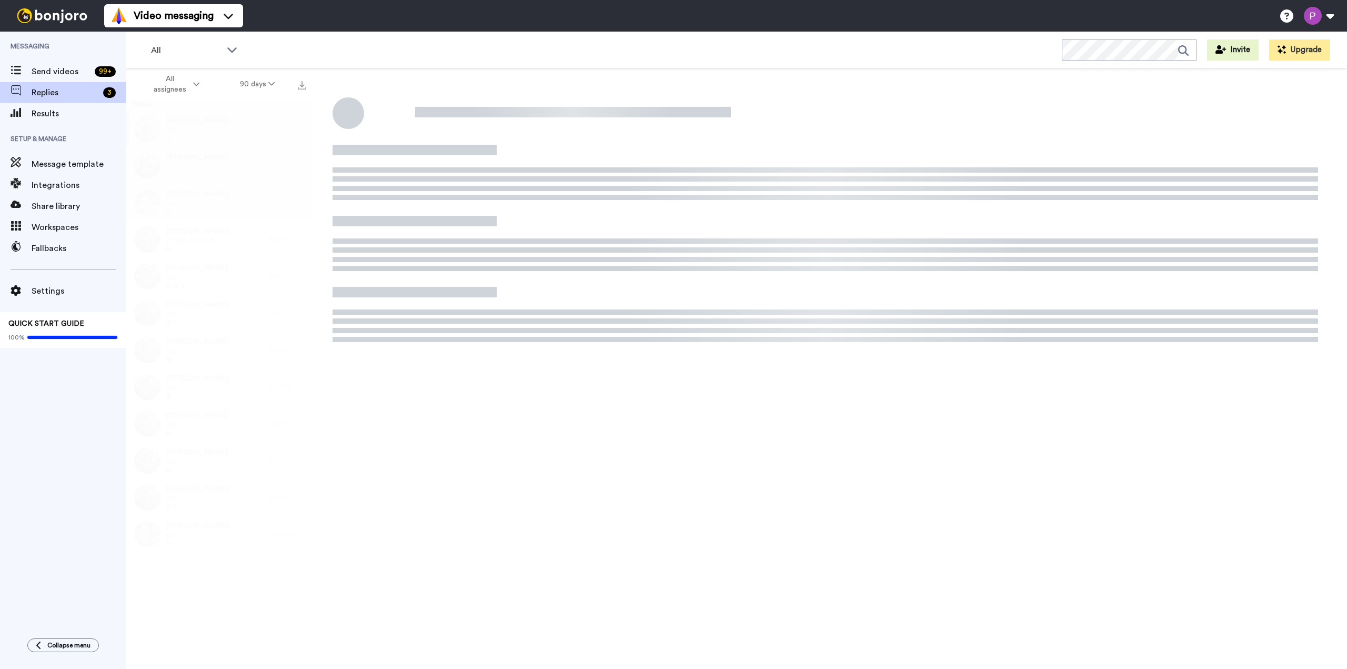 This screenshot has width=1347, height=669. I want to click on span: 183, so click(197, 351).